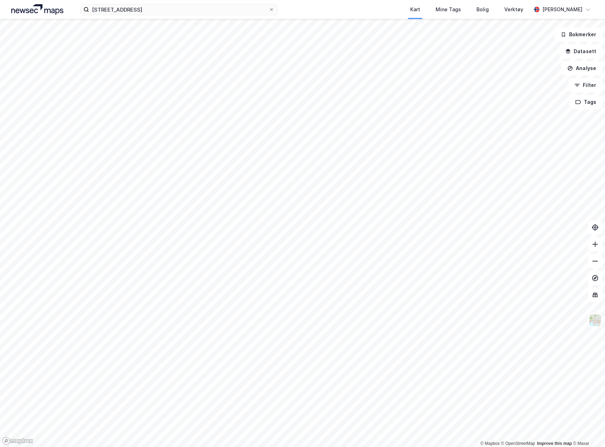 Image resolution: width=605 pixels, height=447 pixels. What do you see at coordinates (578, 35) in the screenshot?
I see `button: Bokmerker` at bounding box center [578, 35].